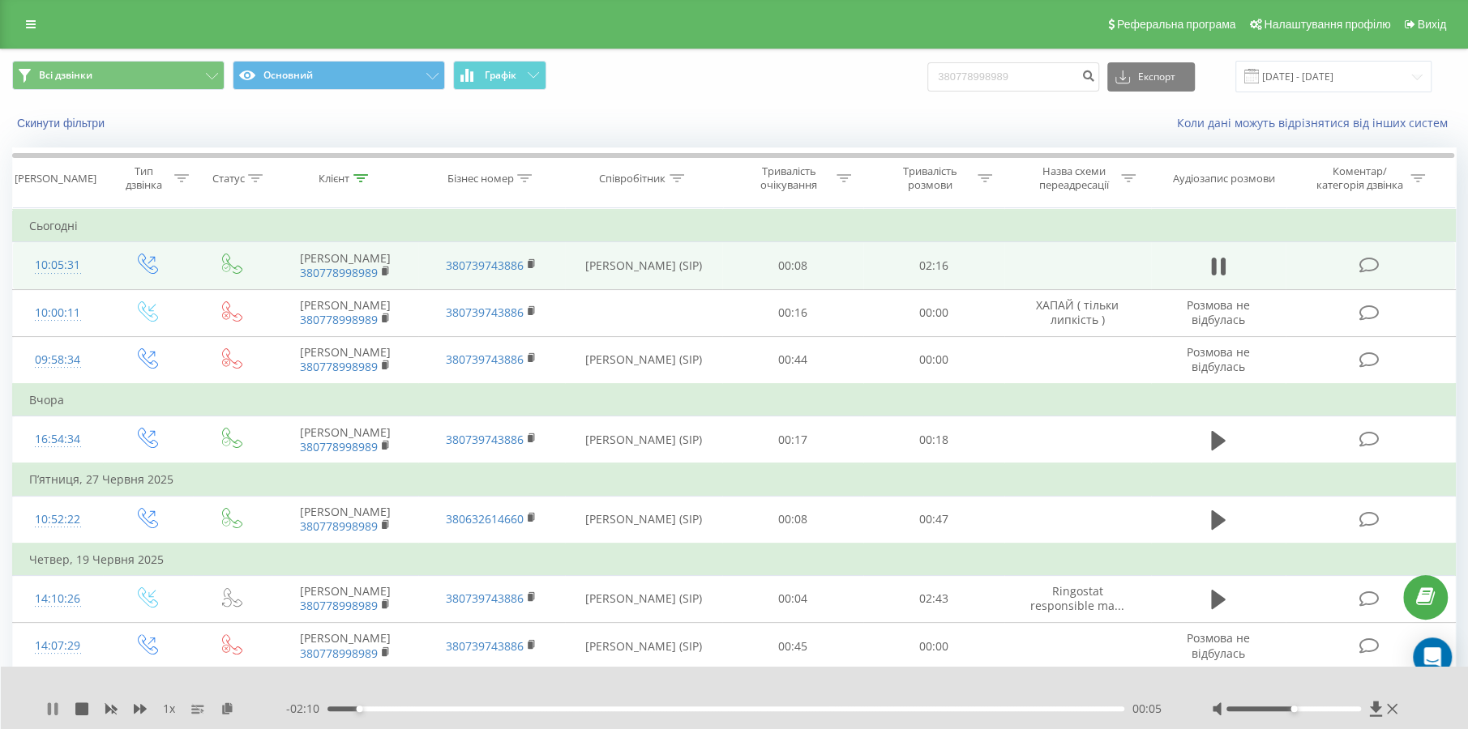  Describe the element at coordinates (934, 266) in the screenshot. I see `td: 02:16` at that location.